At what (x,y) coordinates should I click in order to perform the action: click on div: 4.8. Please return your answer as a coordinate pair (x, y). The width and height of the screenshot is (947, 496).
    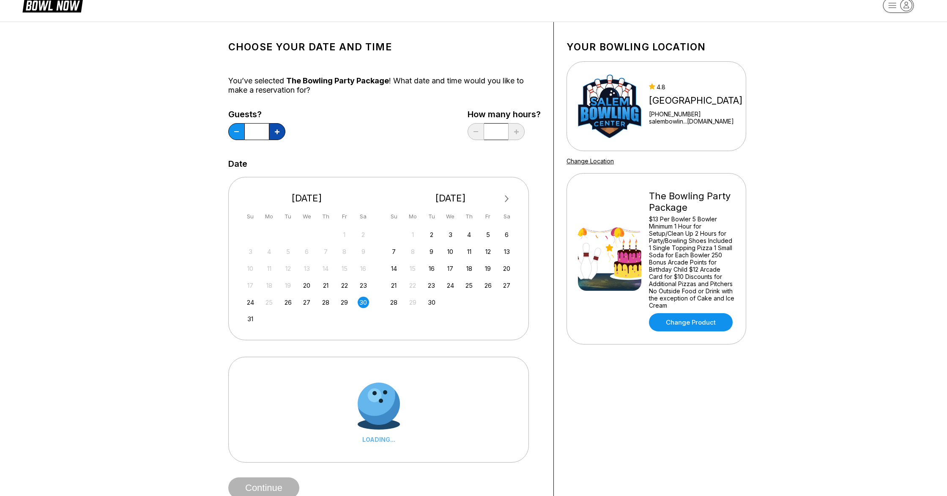
    Looking at the image, I should click on (696, 87).